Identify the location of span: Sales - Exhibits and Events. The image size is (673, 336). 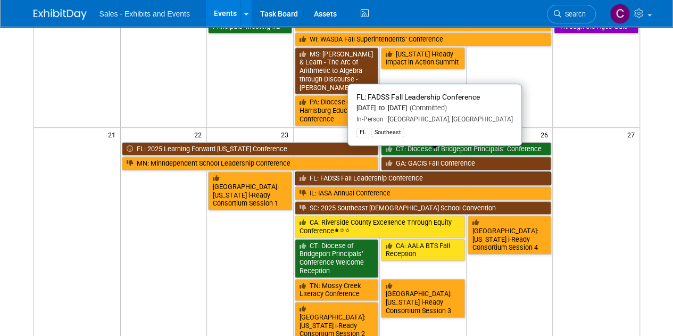
(145, 14).